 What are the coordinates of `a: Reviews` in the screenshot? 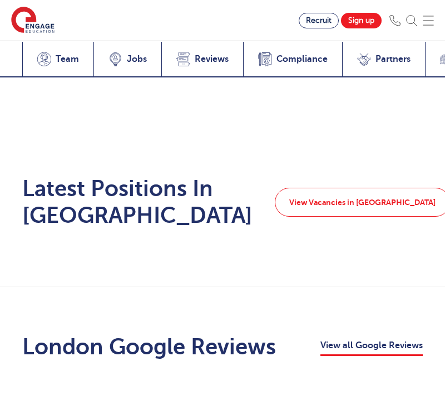 It's located at (202, 60).